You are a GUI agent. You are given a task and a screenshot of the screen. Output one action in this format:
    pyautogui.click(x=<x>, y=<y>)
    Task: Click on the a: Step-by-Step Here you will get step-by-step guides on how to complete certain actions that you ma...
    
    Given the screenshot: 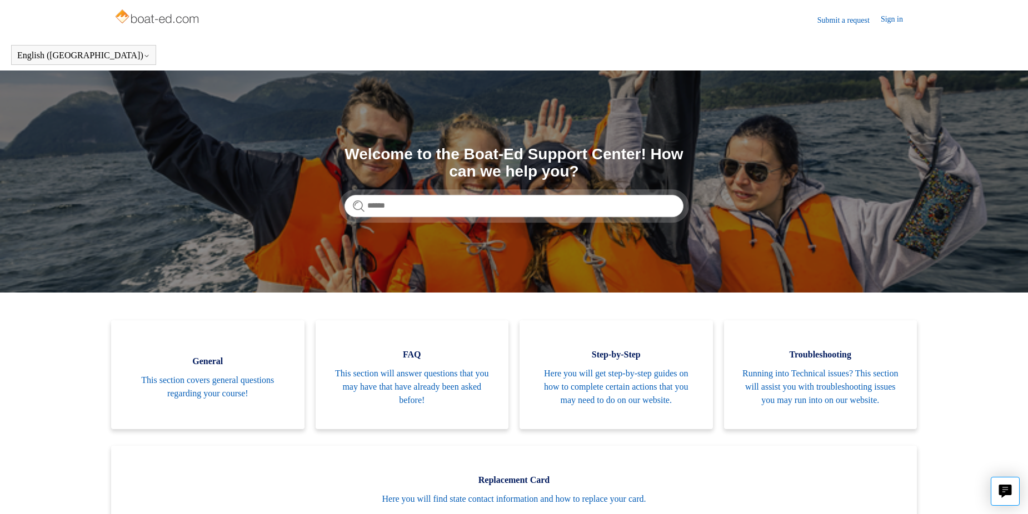 What is the action you would take?
    pyautogui.click(x=616, y=375)
    